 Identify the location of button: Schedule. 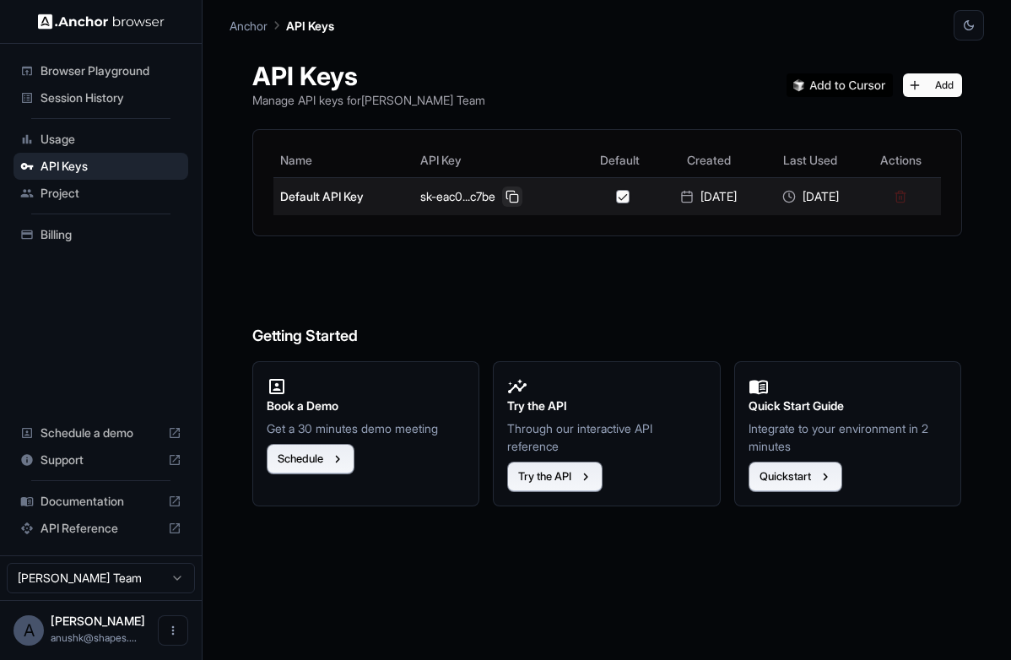
(311, 459).